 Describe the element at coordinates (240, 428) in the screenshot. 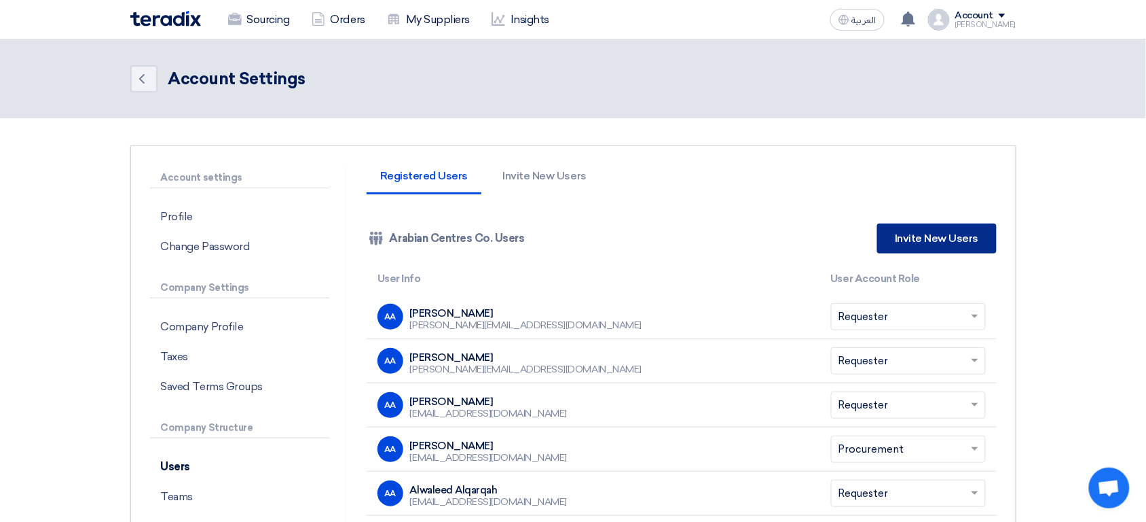

I see `p: Company Structure` at that location.